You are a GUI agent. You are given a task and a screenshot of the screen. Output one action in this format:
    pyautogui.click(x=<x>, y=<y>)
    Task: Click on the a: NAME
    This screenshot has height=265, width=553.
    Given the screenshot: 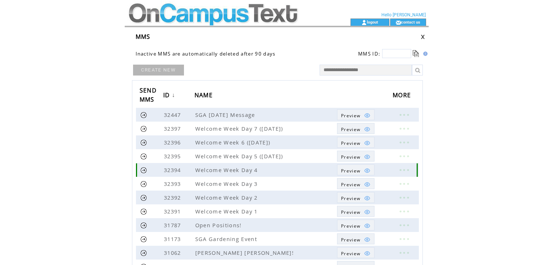 What is the action you would take?
    pyautogui.click(x=205, y=96)
    